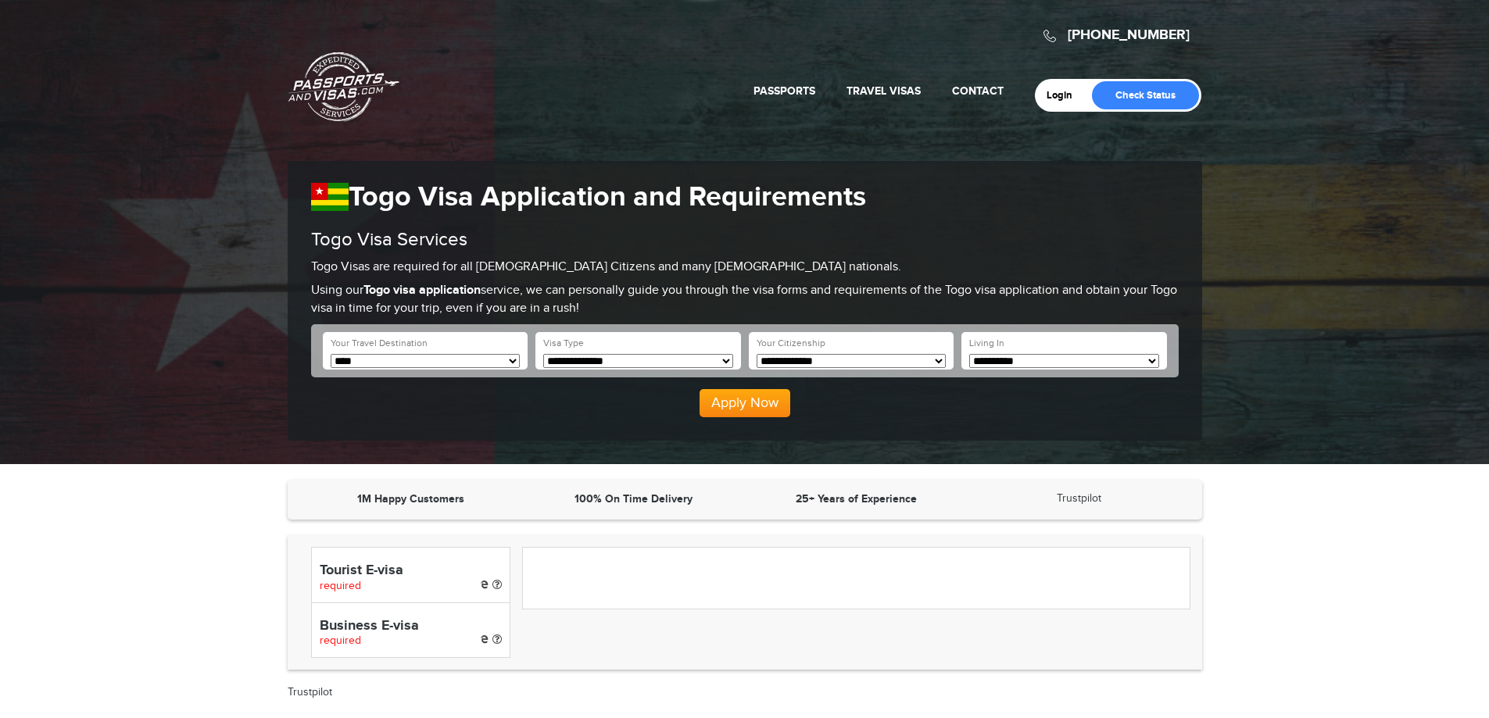 Image resolution: width=1489 pixels, height=718 pixels. Describe the element at coordinates (856, 499) in the screenshot. I see `strong: 25+ Years of Experience` at that location.